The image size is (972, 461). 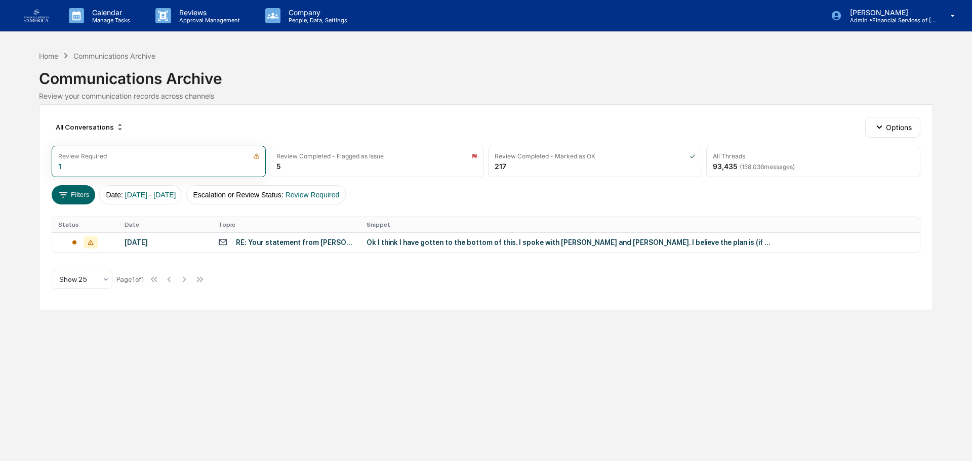 I want to click on p: Calendar, so click(x=109, y=12).